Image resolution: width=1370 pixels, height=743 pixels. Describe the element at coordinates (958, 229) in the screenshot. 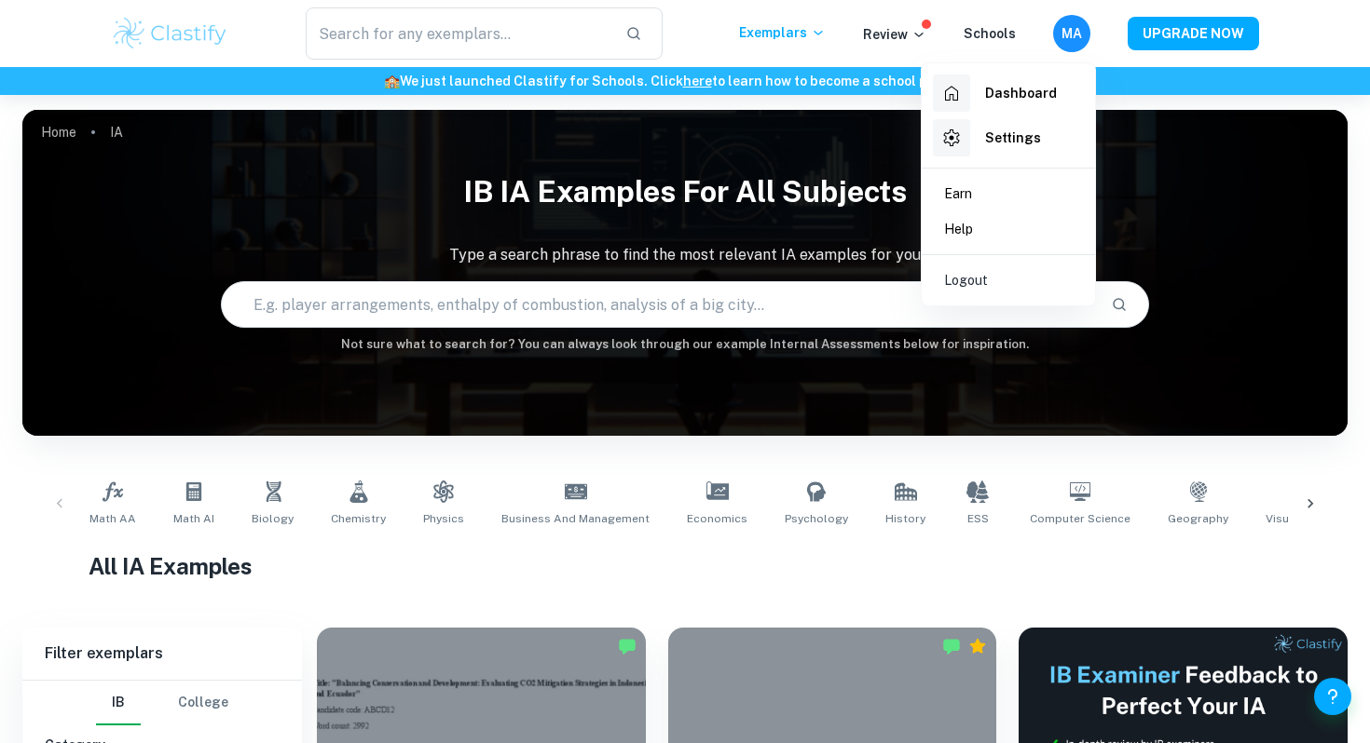

I see `p: Help` at that location.